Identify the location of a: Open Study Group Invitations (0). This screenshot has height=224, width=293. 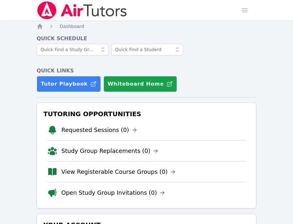
(113, 193).